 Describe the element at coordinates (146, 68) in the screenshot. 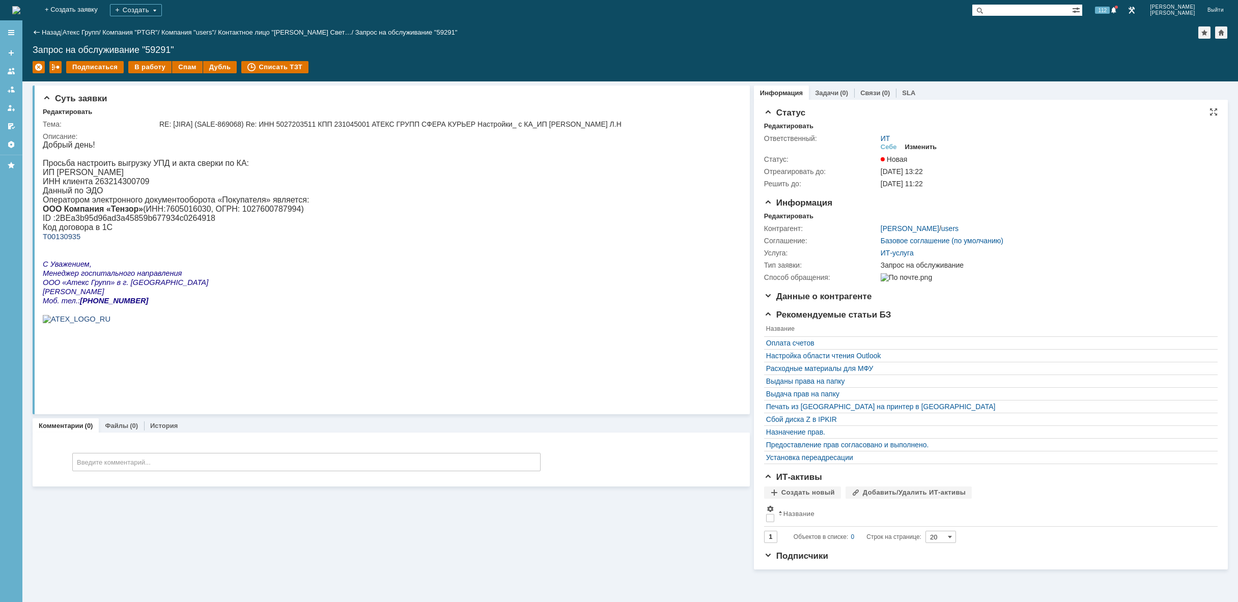

I see `span: 7605016030` at that location.